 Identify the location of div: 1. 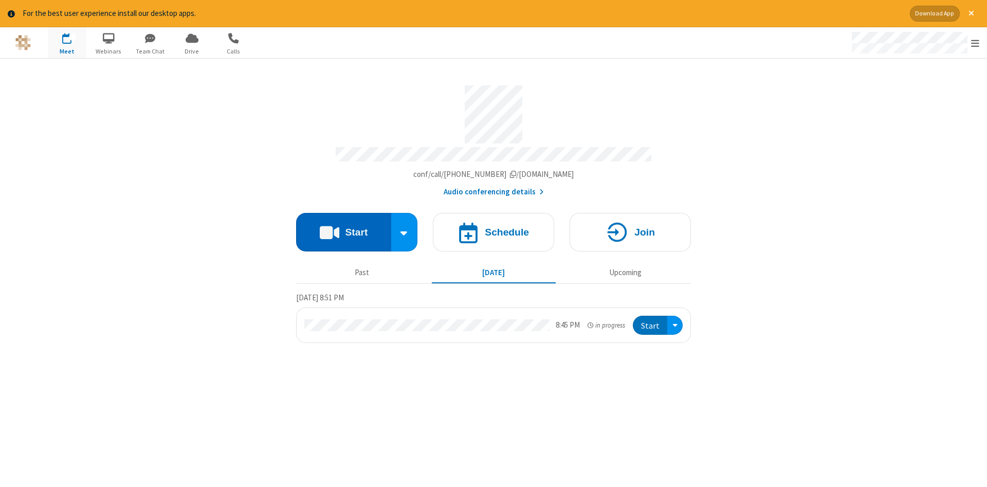
(72, 36).